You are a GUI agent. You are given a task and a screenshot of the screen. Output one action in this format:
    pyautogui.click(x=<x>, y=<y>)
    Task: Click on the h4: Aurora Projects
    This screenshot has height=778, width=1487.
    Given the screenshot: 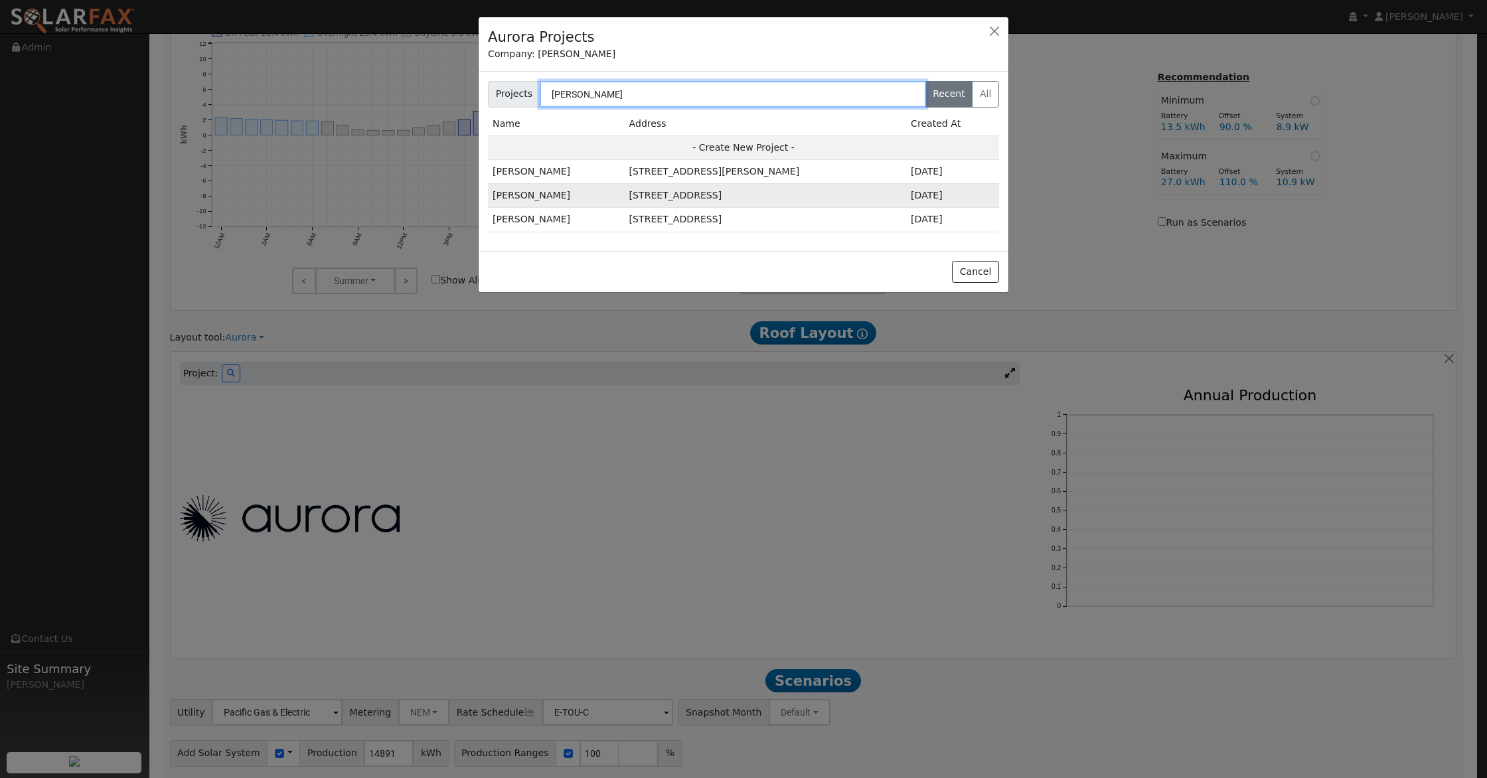 What is the action you would take?
    pyautogui.click(x=541, y=37)
    